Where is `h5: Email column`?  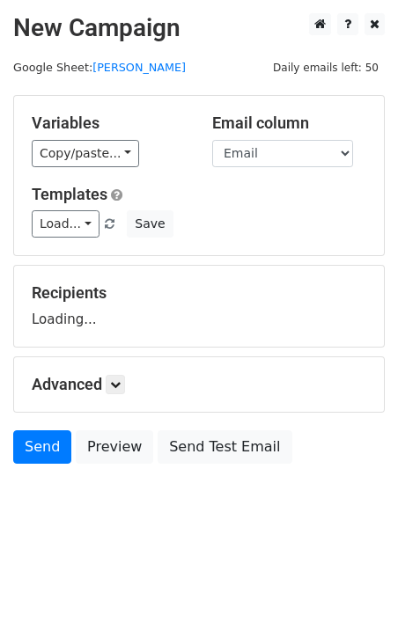
h5: Email column is located at coordinates (289, 123).